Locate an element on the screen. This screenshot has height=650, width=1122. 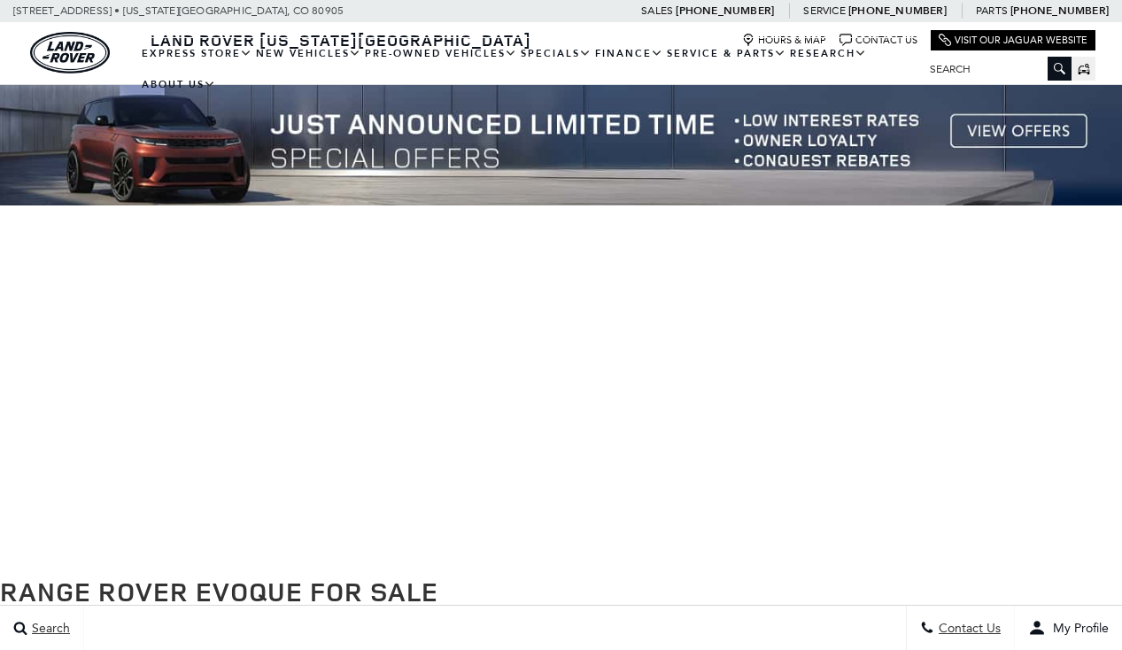
a: Specials is located at coordinates (556, 53).